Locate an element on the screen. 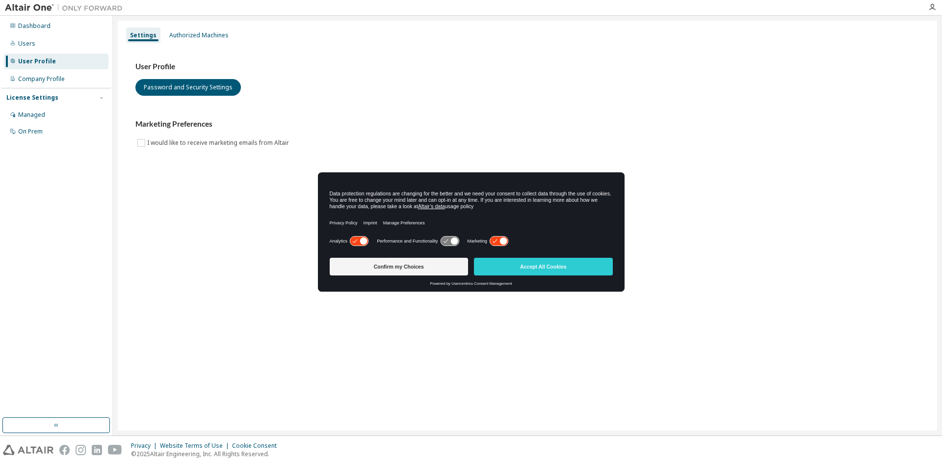 The width and height of the screenshot is (942, 464). div: Authorized Machines is located at coordinates (199, 35).